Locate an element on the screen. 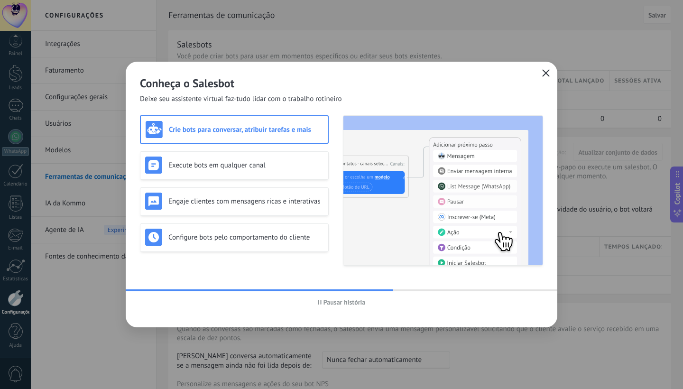 The height and width of the screenshot is (389, 683). h3: Configure bots pelo comportamento do cliente is located at coordinates (246, 237).